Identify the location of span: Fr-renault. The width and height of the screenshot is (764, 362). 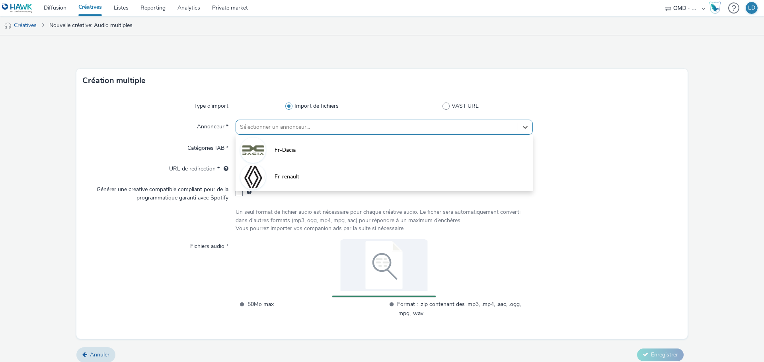
(287, 177).